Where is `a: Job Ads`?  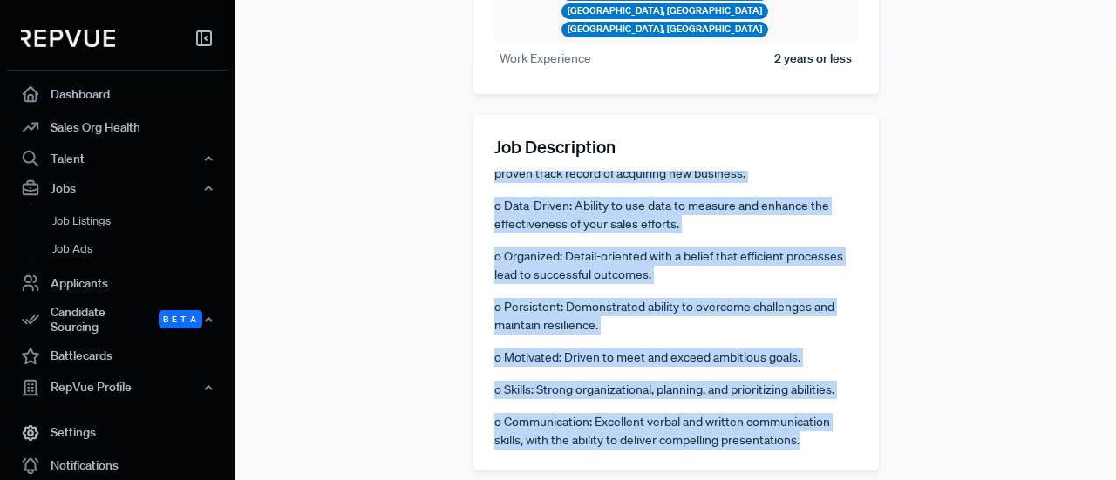 a: Job Ads is located at coordinates (141, 249).